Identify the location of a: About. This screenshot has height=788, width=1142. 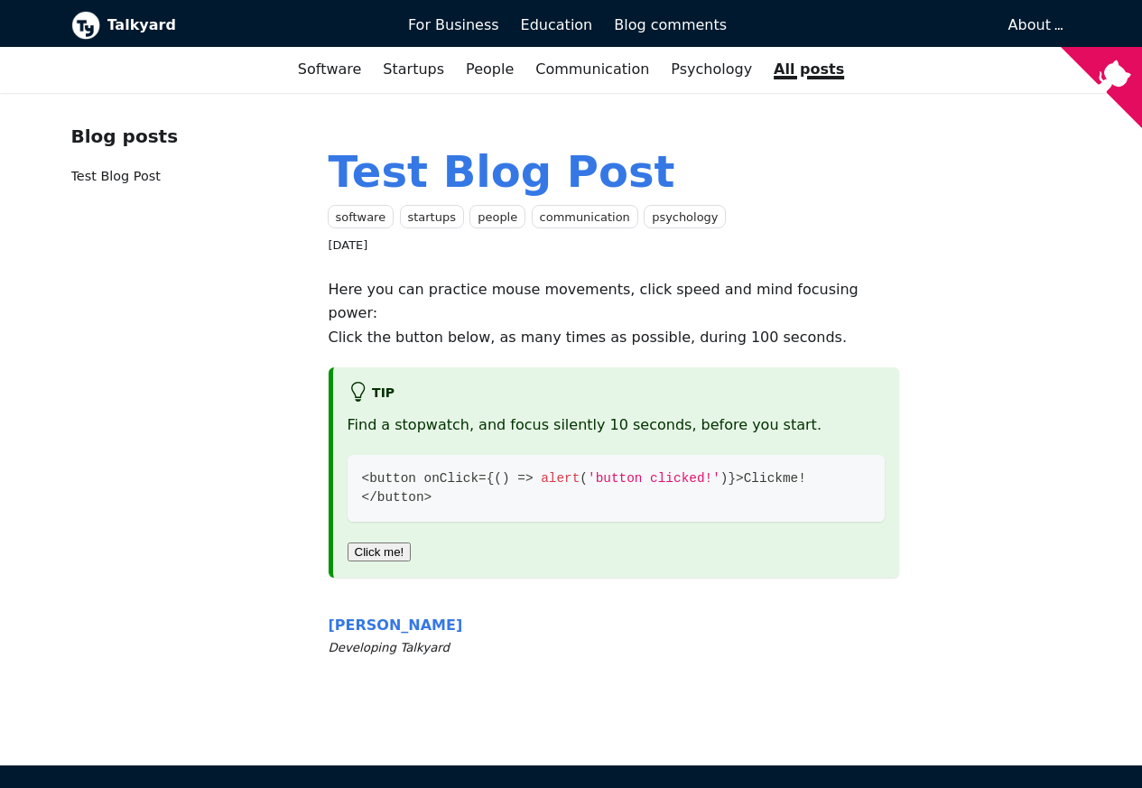
(1035, 24).